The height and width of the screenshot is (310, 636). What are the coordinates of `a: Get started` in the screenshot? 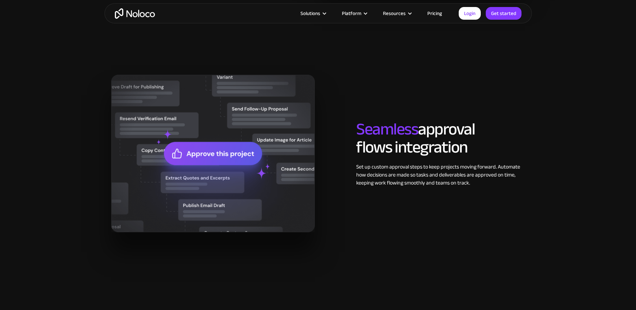 It's located at (504, 13).